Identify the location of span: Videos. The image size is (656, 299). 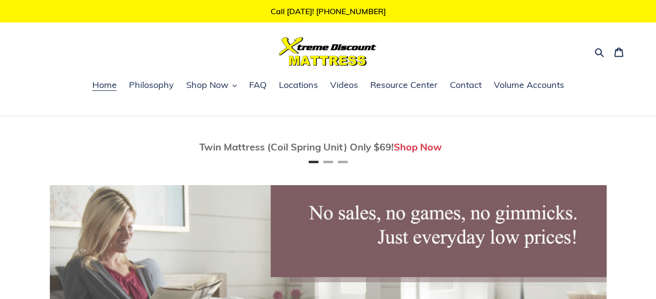
(344, 85).